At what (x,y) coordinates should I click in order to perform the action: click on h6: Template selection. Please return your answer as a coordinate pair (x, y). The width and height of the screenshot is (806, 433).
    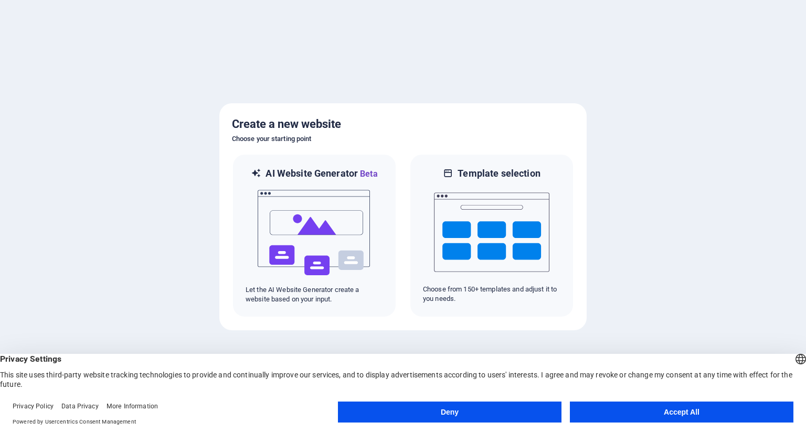
    Looking at the image, I should click on (498, 174).